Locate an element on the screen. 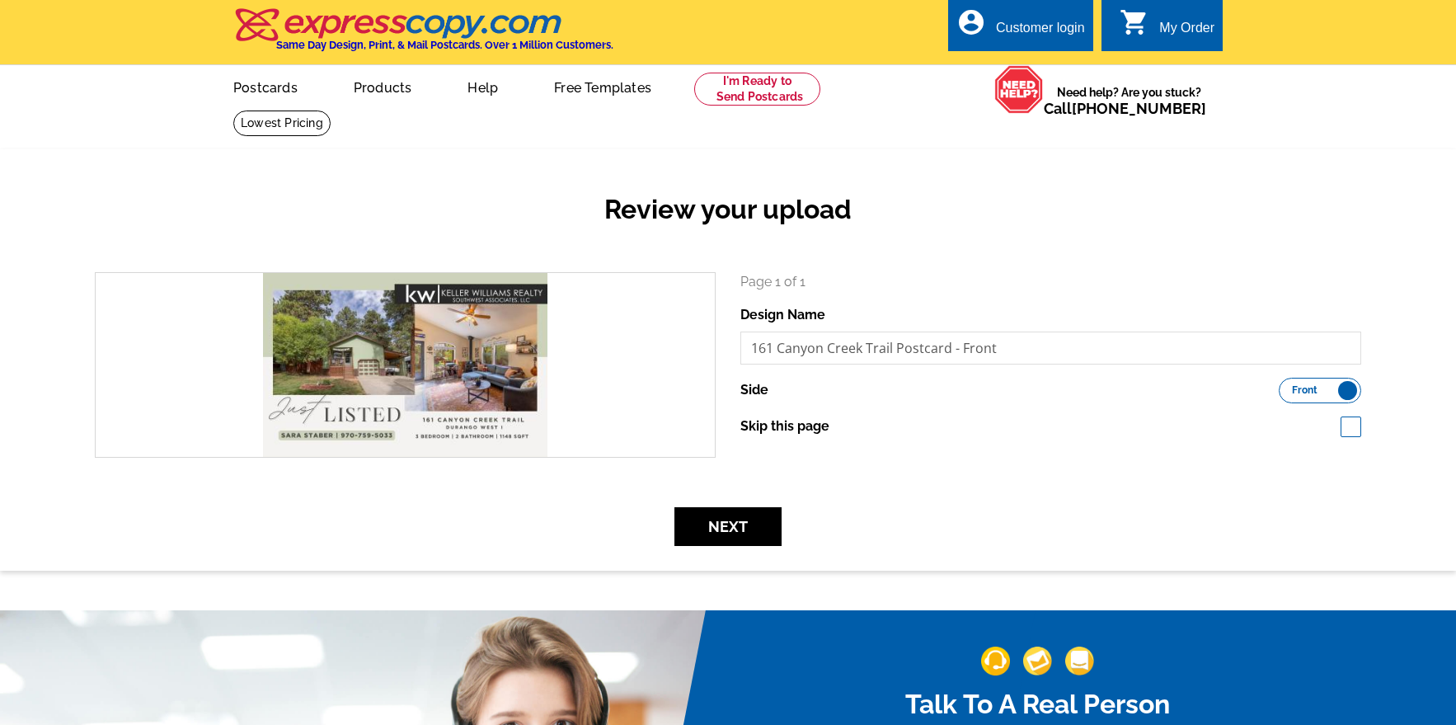  label: Side is located at coordinates (754, 390).